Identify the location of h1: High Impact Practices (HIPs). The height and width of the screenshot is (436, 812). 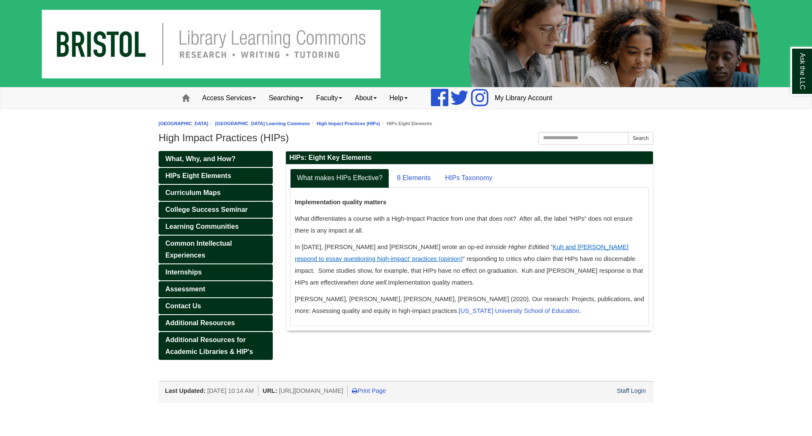
(406, 138).